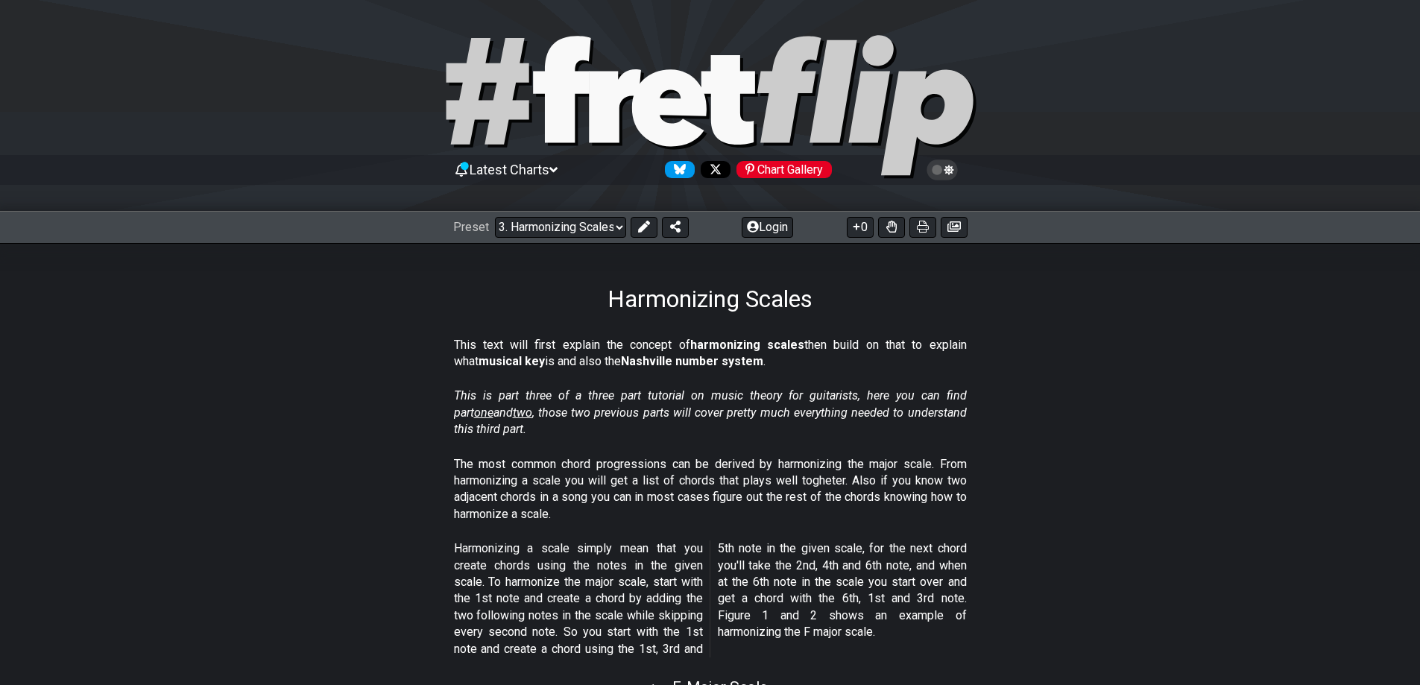 This screenshot has height=685, width=1420. Describe the element at coordinates (511, 361) in the screenshot. I see `strong: musical key` at that location.